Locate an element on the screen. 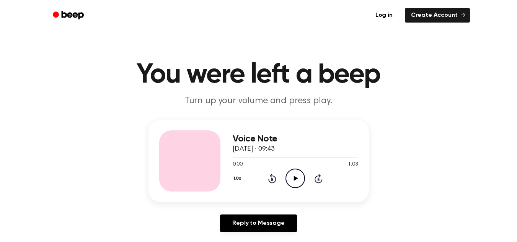 The height and width of the screenshot is (242, 517). a: Create Account is located at coordinates (437, 15).